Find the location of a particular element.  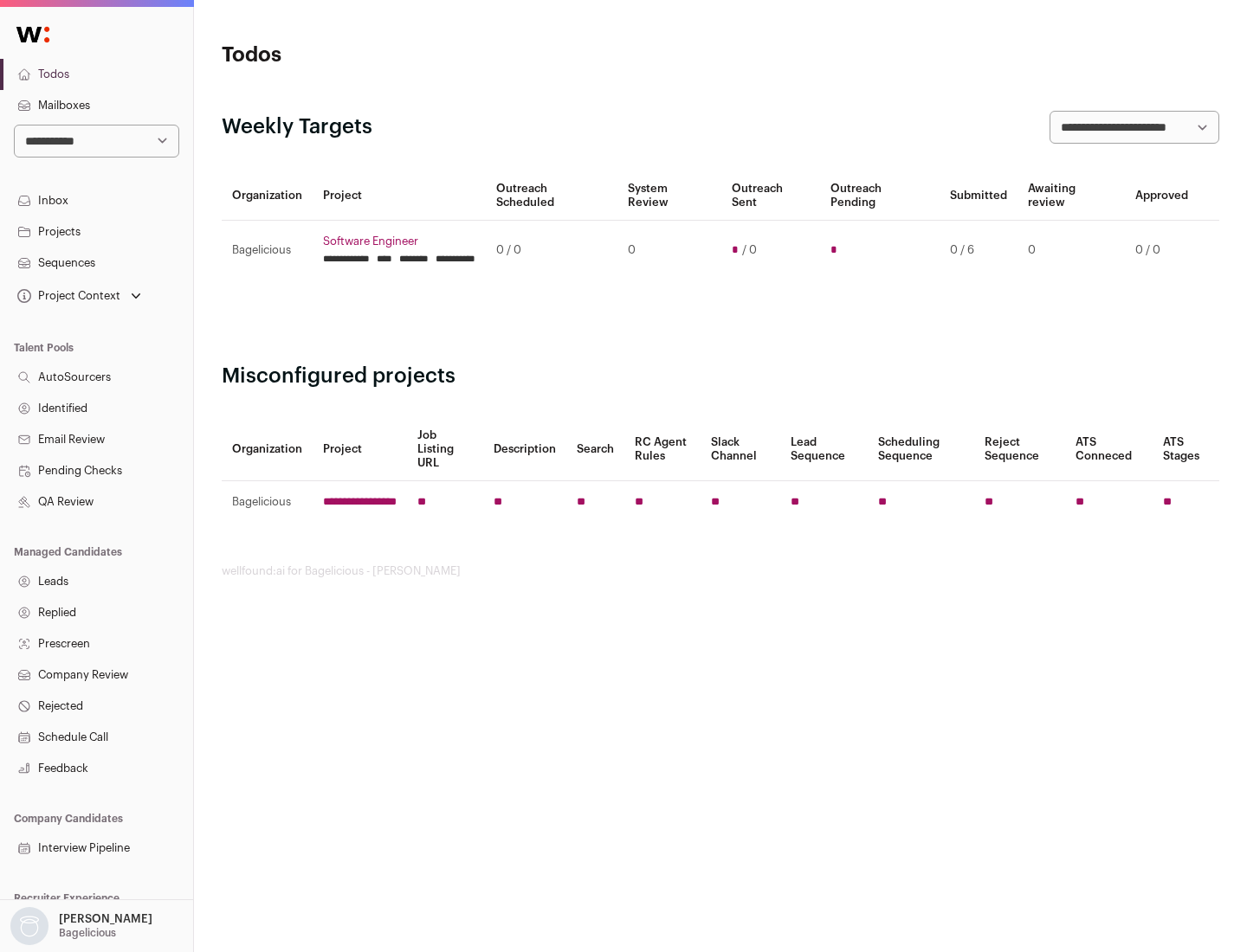

th: Outreach Scheduled is located at coordinates (551, 196).